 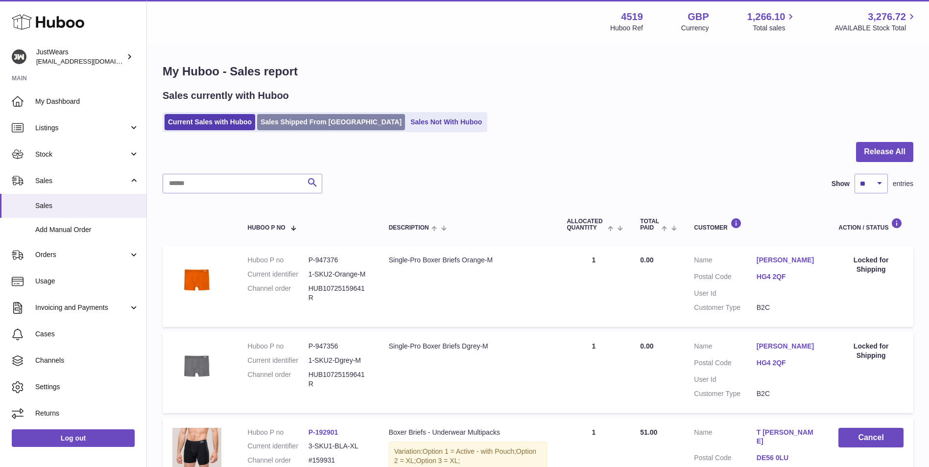 I want to click on button: Cancel, so click(x=871, y=438).